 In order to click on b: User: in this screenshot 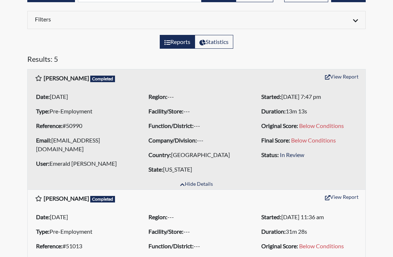, I will do `click(43, 164)`.